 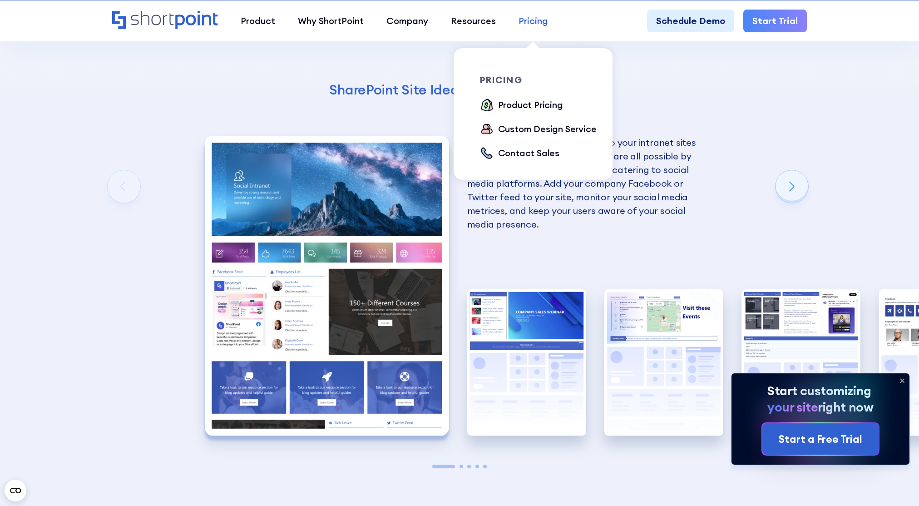 What do you see at coordinates (663, 362) in the screenshot?
I see `img: Internal SharePoint site example for company policy` at bounding box center [663, 362].